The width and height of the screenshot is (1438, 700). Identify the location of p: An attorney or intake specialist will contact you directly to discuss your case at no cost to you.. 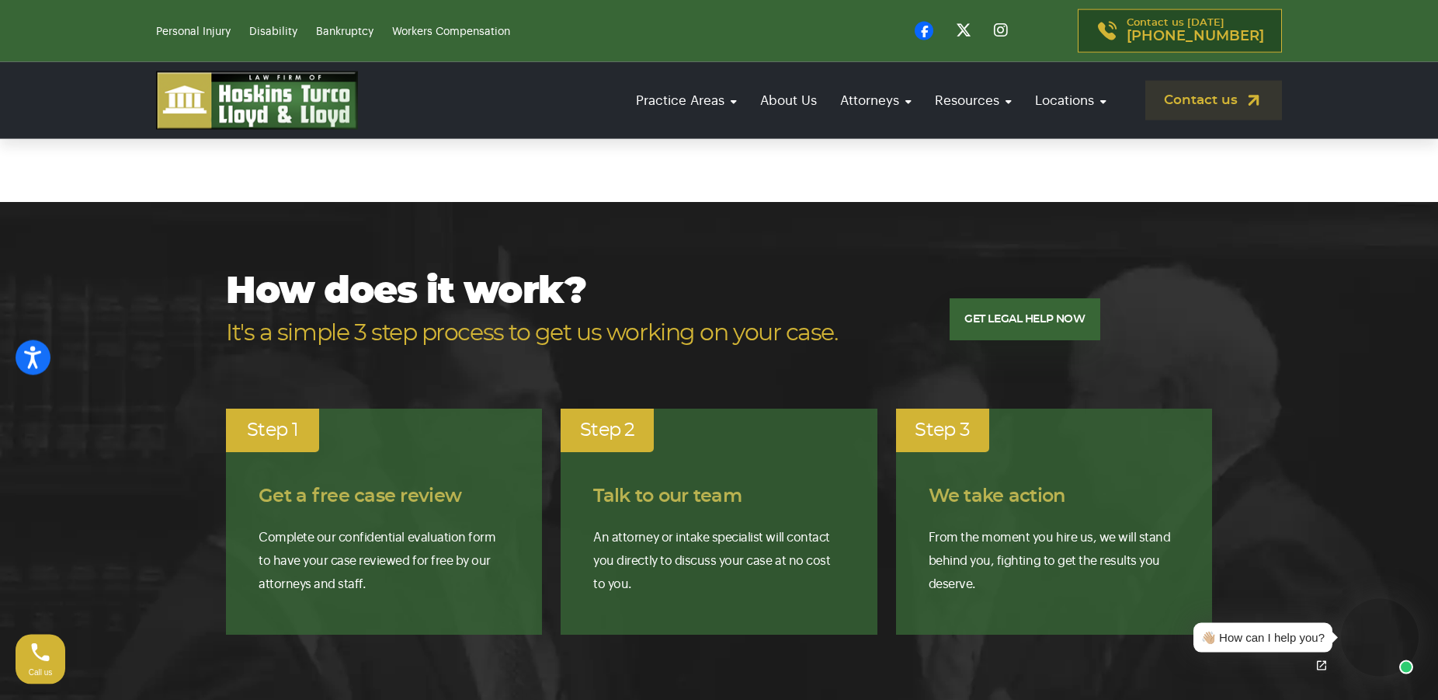
(718, 561).